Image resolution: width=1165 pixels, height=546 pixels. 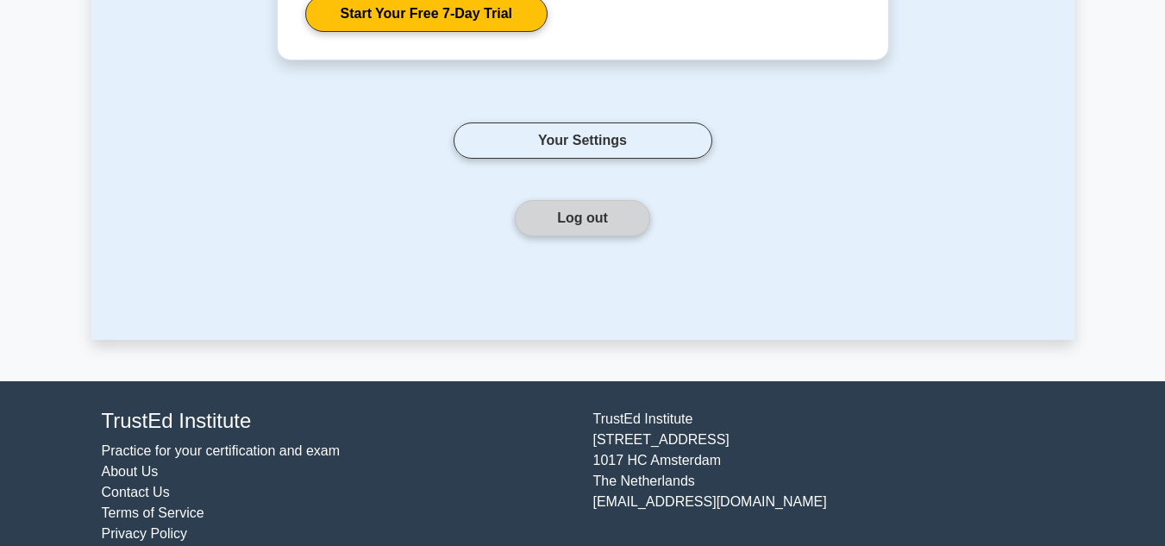 I want to click on a: Practice for your certification and exam, so click(x=221, y=450).